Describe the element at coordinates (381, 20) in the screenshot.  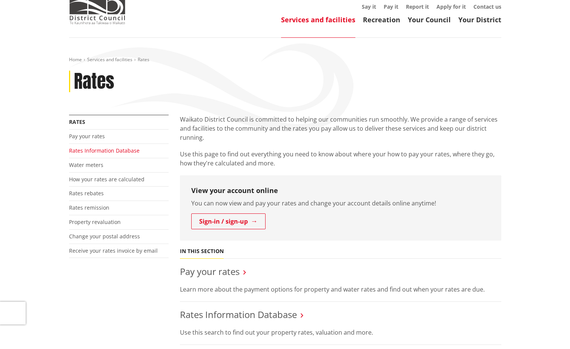
I see `a: Recreation` at that location.